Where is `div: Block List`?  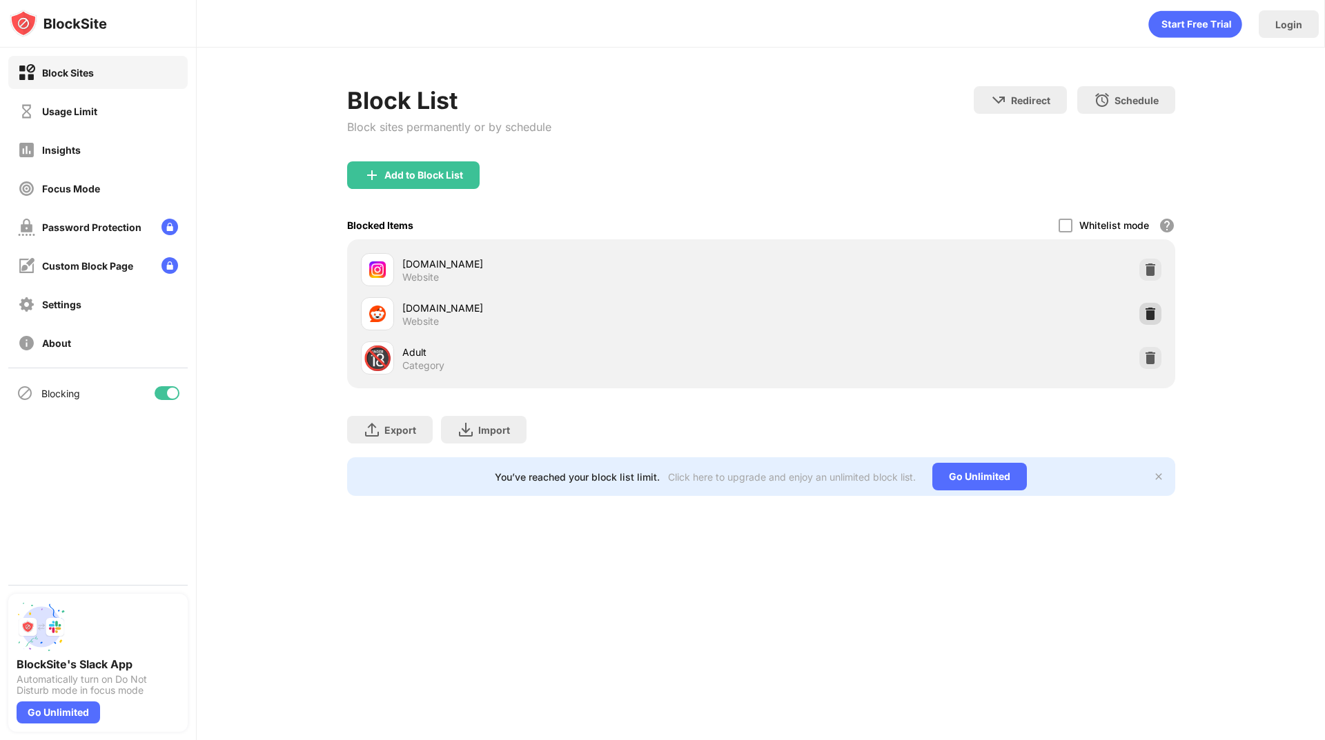
div: Block List is located at coordinates (449, 100).